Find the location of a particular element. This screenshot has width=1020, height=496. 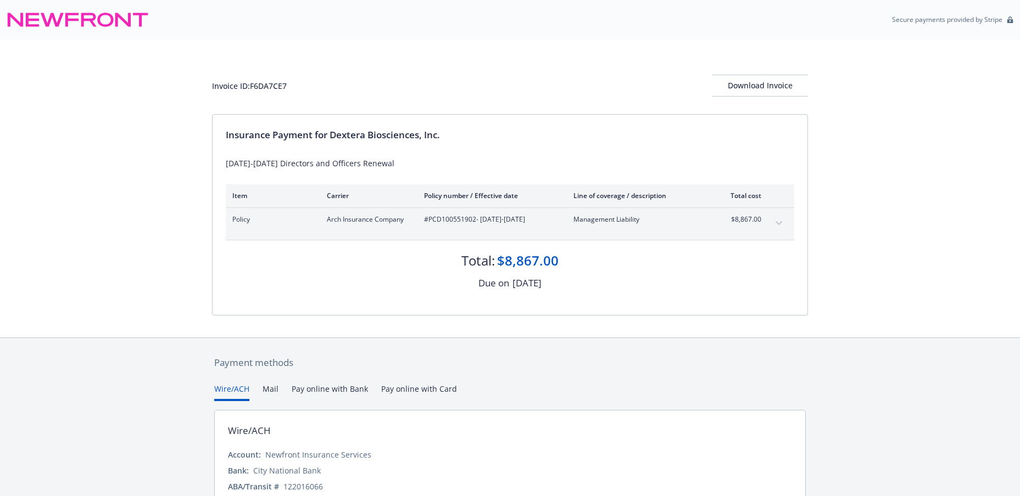

div: Due on is located at coordinates (494, 283).